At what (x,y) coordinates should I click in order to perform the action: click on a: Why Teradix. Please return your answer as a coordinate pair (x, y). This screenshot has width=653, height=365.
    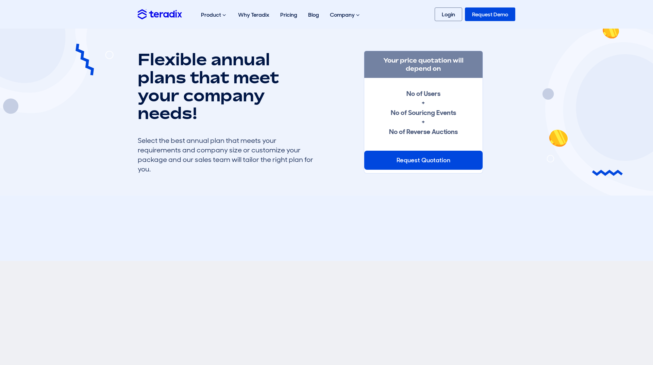
    Looking at the image, I should click on (254, 15).